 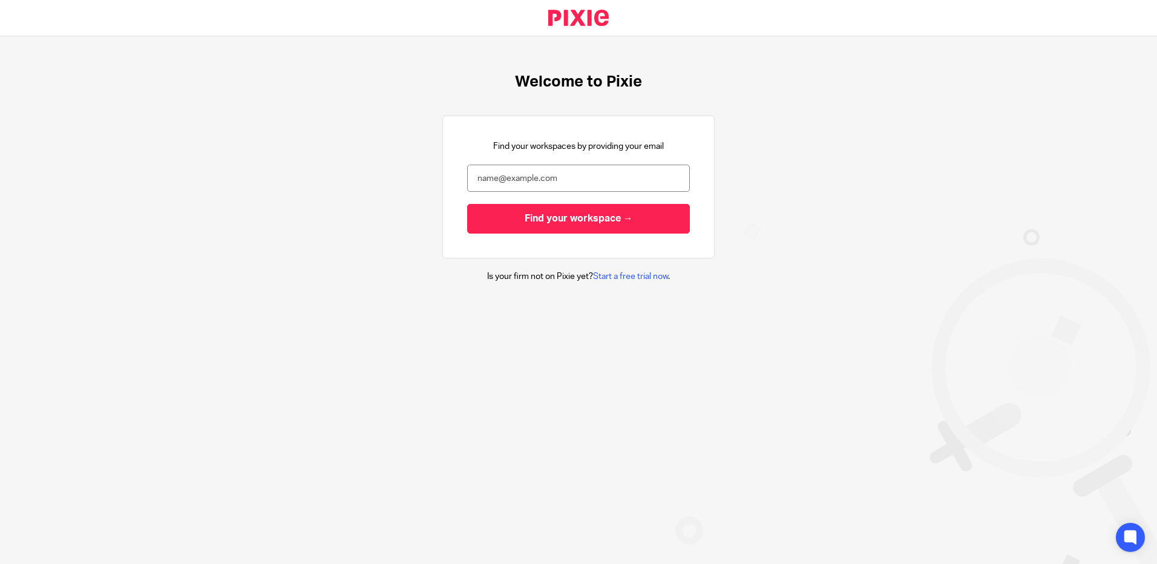 What do you see at coordinates (579, 146) in the screenshot?
I see `p: Find your workspaces by providing your email` at bounding box center [579, 146].